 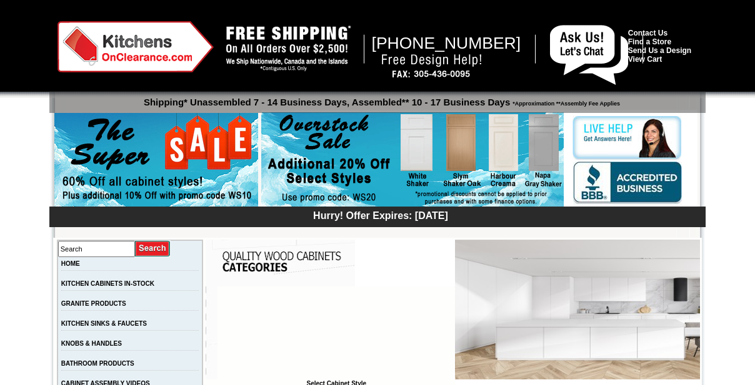 I want to click on a: Find a Store, so click(x=649, y=42).